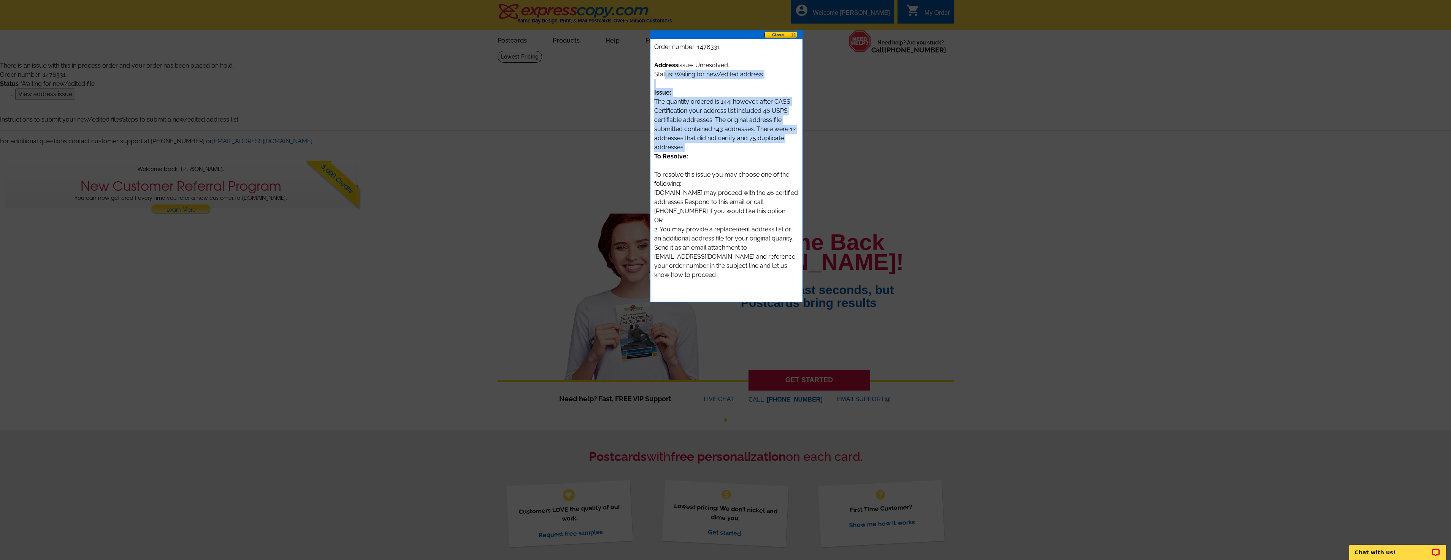 This screenshot has height=560, width=1451. What do you see at coordinates (92, 16) in the screenshot?
I see `button: Open LiveChat chat widget` at bounding box center [92, 16].